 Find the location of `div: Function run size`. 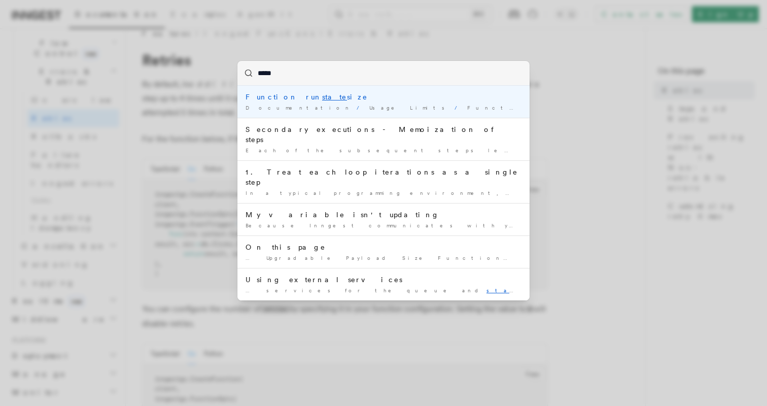

div: Function run size is located at coordinates (383, 97).